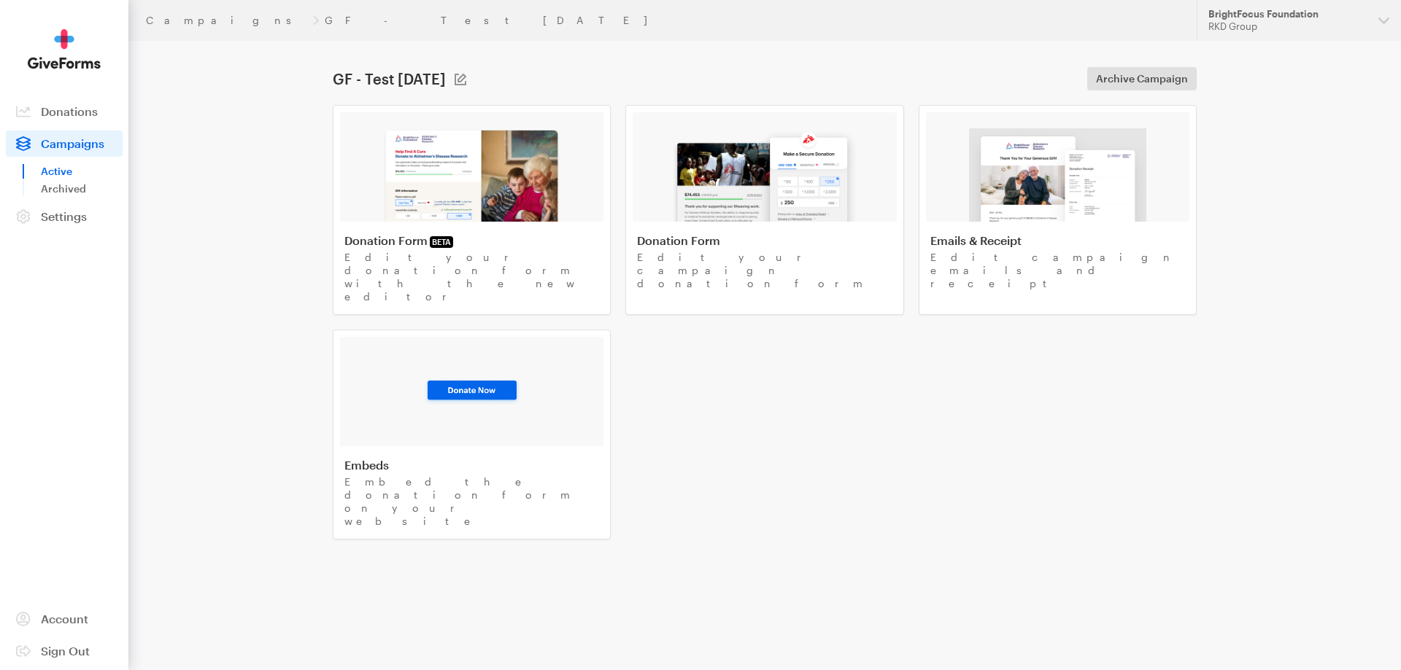 The width and height of the screenshot is (1401, 670). What do you see at coordinates (72, 143) in the screenshot?
I see `span: Campaigns` at bounding box center [72, 143].